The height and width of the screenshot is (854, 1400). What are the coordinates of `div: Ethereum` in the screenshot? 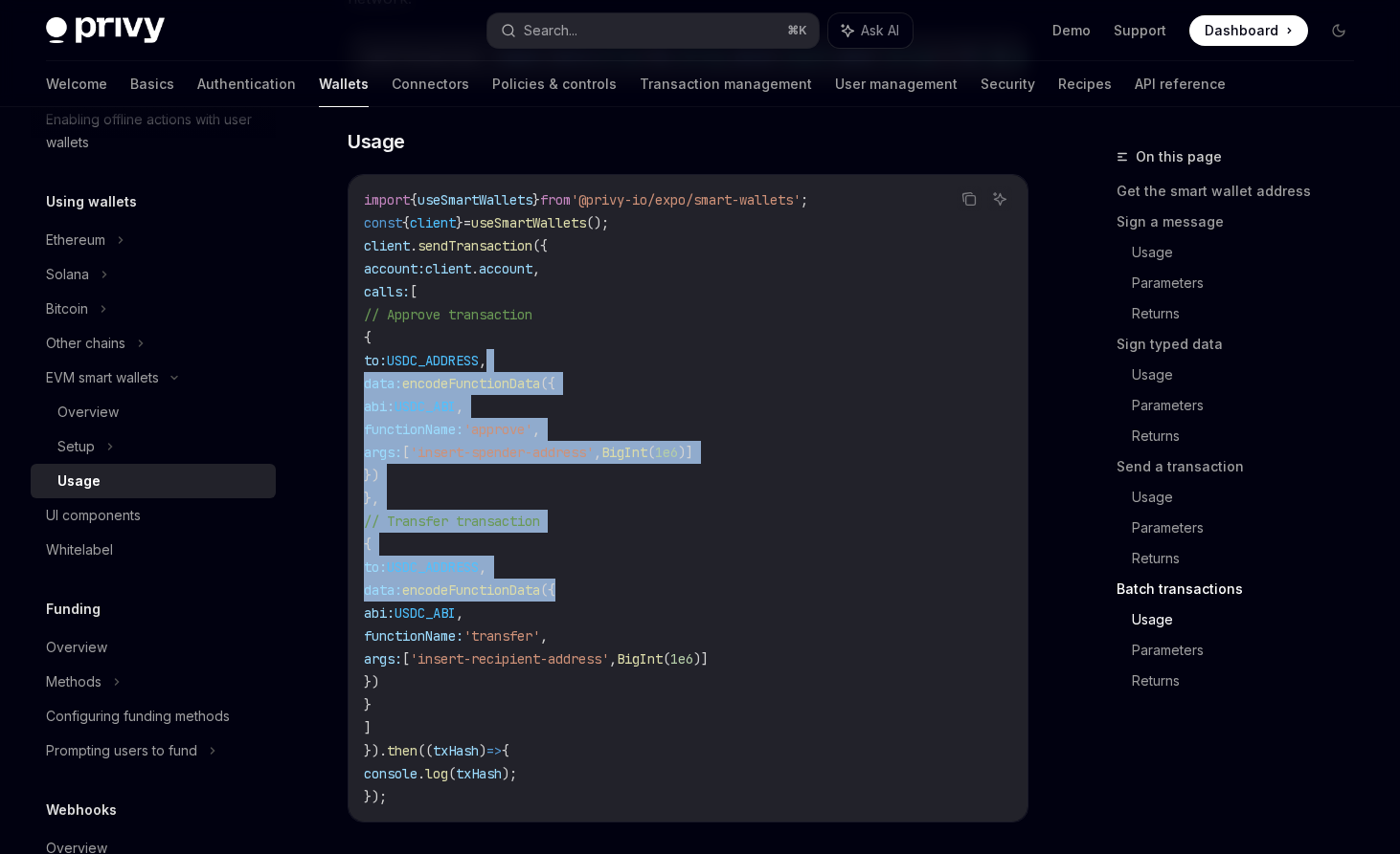 It's located at (75, 240).